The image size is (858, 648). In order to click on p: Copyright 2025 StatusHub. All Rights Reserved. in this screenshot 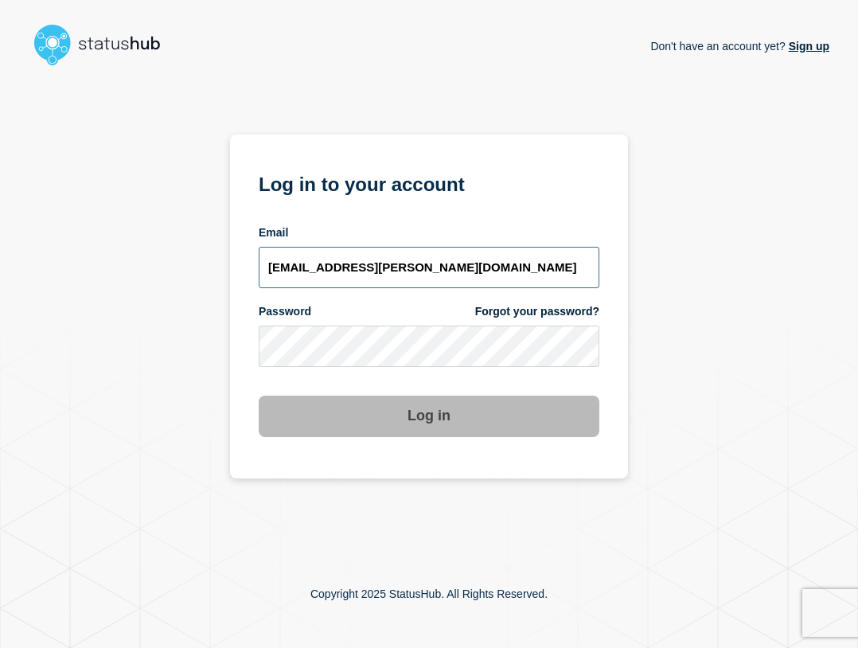, I will do `click(429, 593)`.